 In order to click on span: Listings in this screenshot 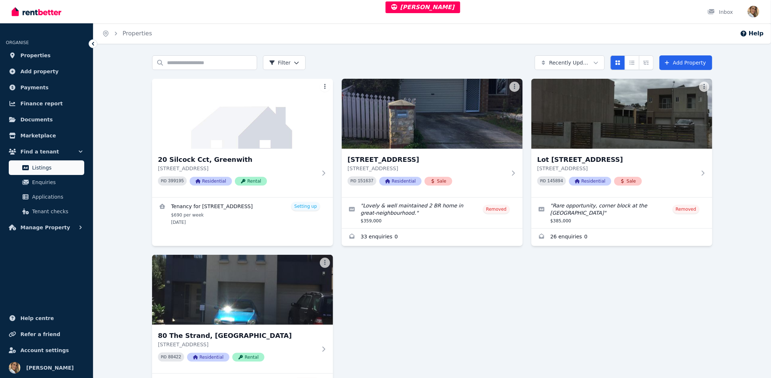, I will do `click(57, 168)`.